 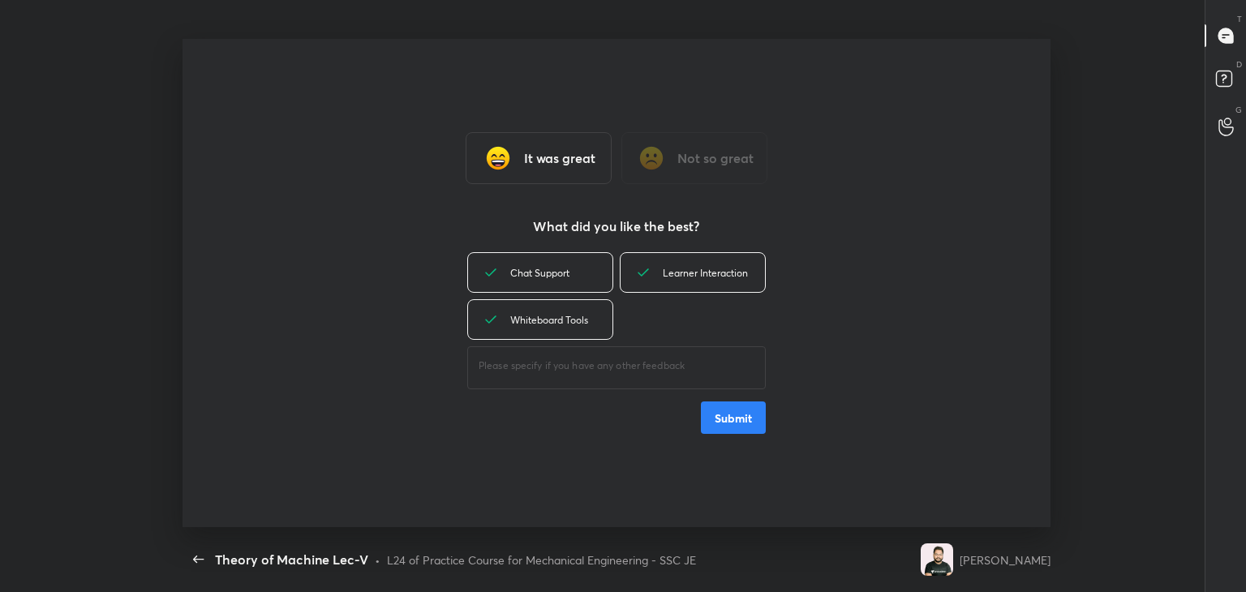 I want to click on img: a90b112ffddb41d1843043b4965b2635.jpg, so click(x=937, y=560).